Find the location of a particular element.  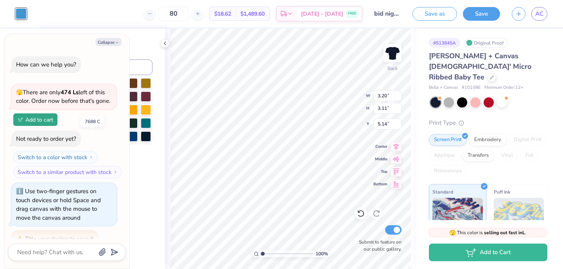

div: Not ready to order yet? is located at coordinates (46, 139).